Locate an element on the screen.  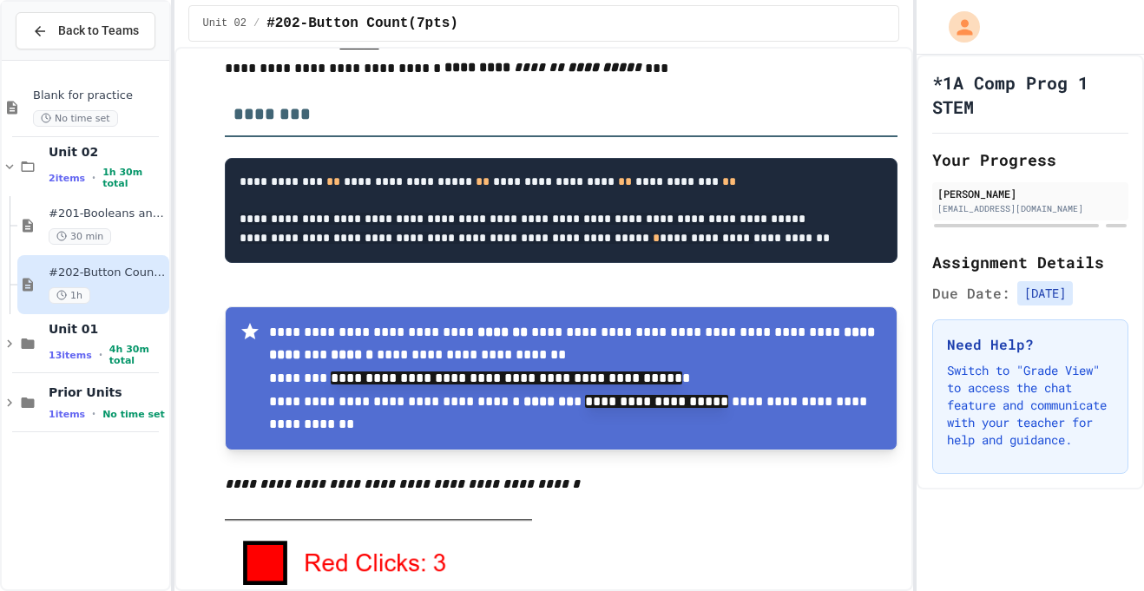
h3: Need Help? is located at coordinates (1030, 345).